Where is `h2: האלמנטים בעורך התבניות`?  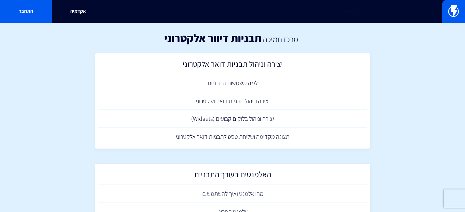
h2: האלמנטים בעורך התבניות is located at coordinates (233, 176).